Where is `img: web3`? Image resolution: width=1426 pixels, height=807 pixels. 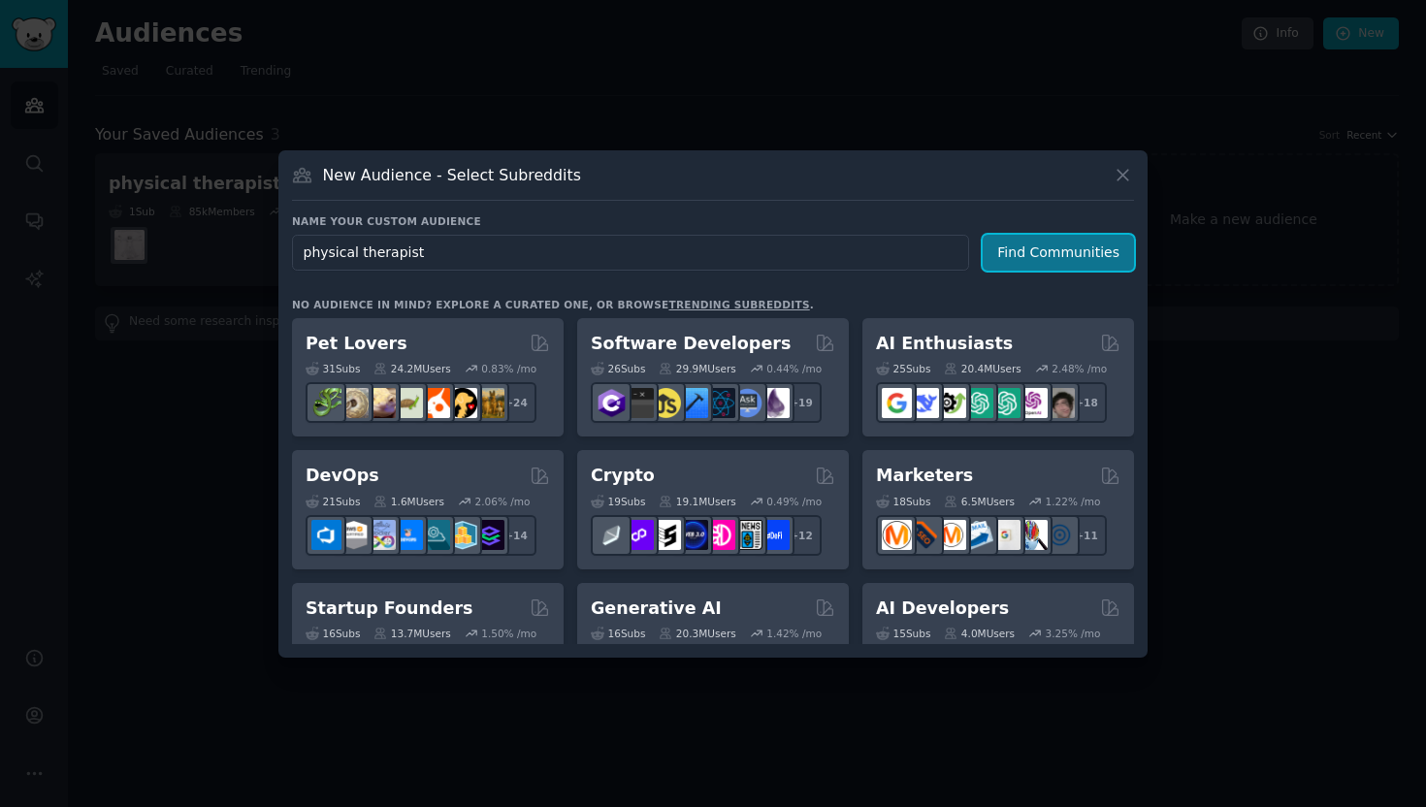 img: web3 is located at coordinates (693, 535).